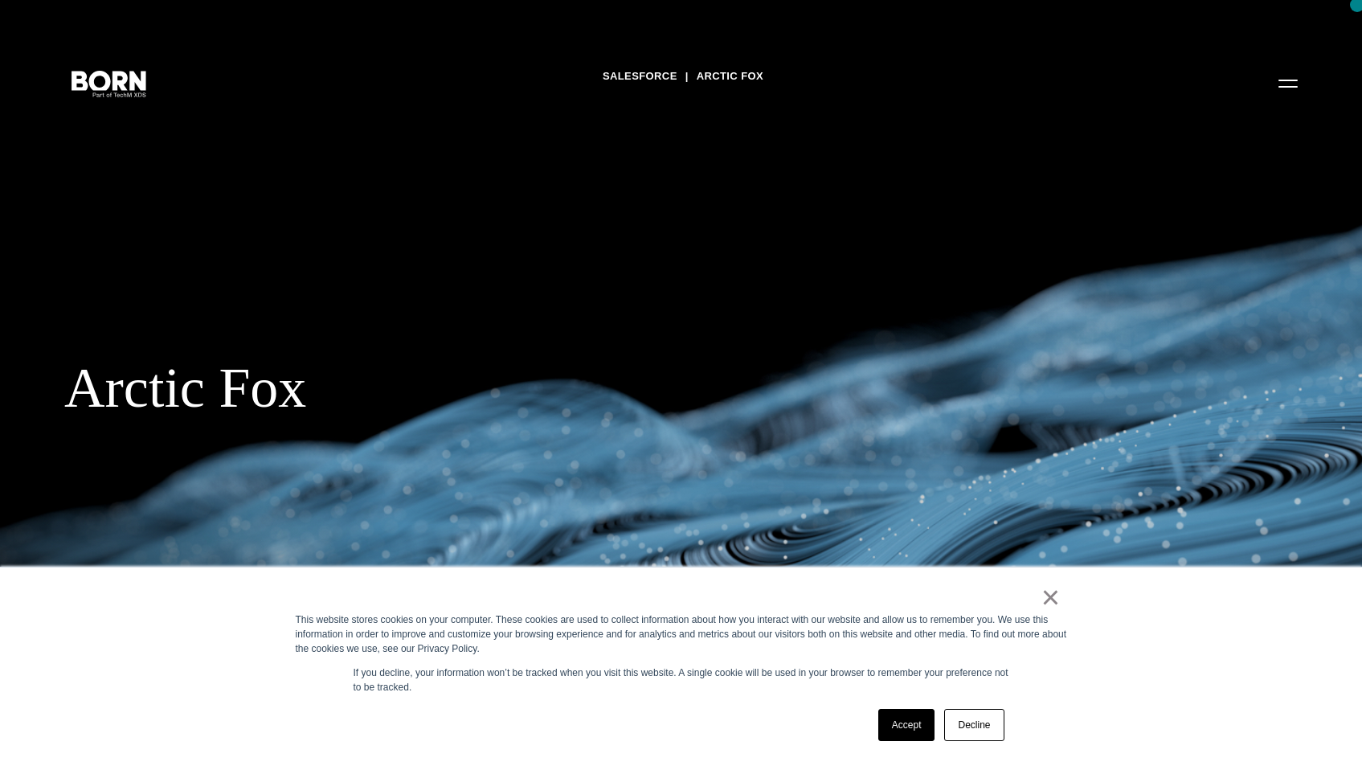 The image size is (1362, 762). I want to click on button: Open, so click(1288, 83).